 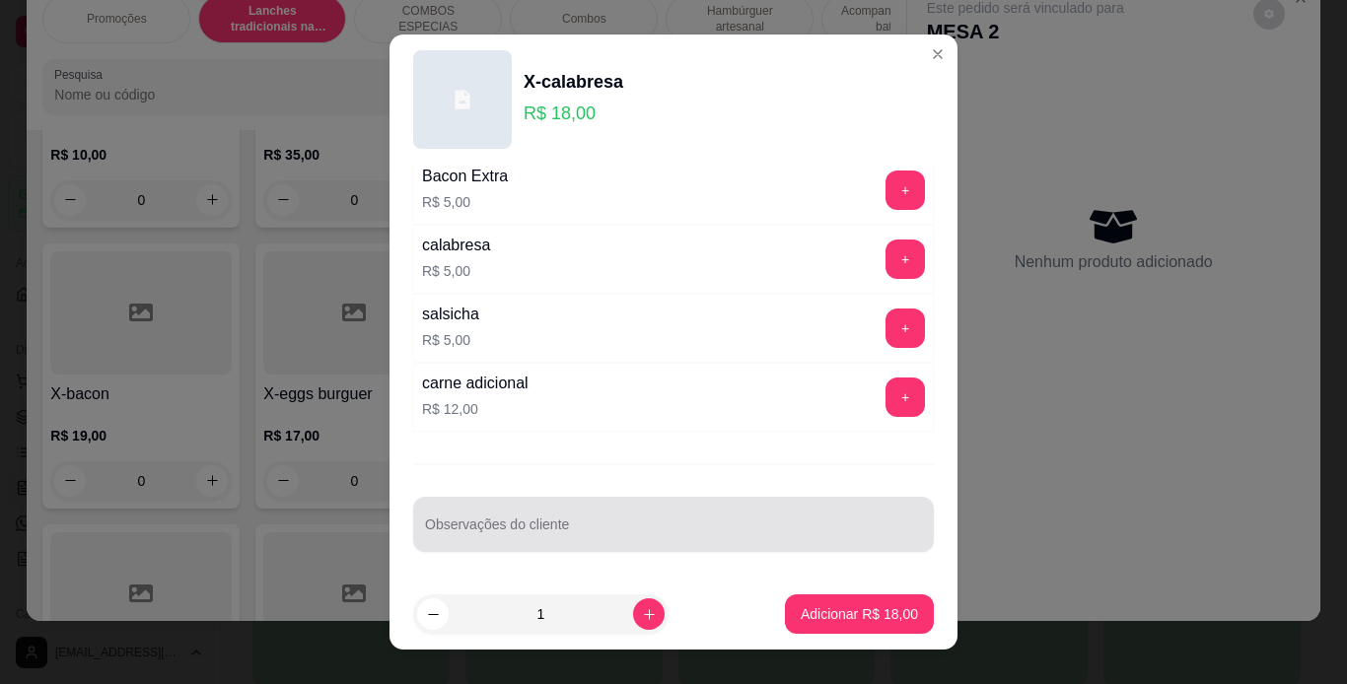 I want to click on p: R$ 18,00, so click(x=573, y=113).